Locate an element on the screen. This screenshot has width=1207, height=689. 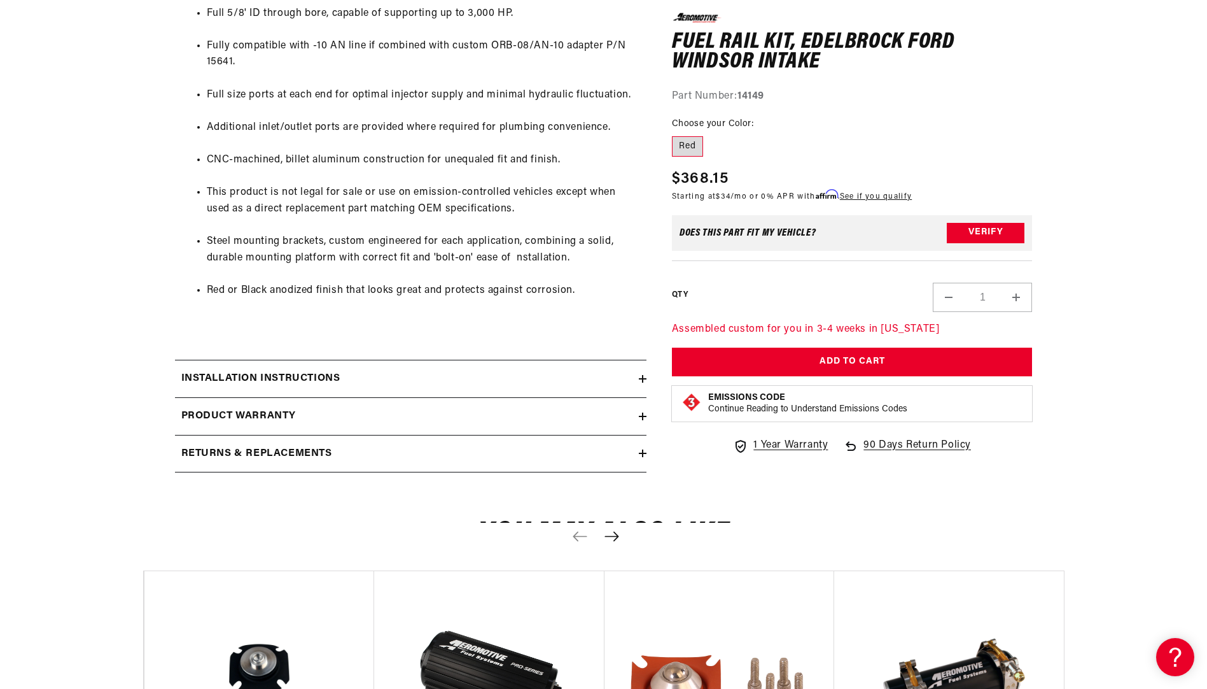
label: QTY is located at coordinates (680, 295).